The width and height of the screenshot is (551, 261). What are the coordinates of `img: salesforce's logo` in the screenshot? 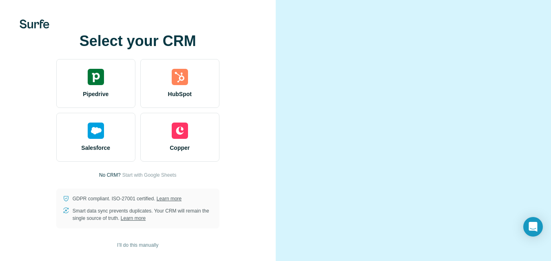 It's located at (96, 131).